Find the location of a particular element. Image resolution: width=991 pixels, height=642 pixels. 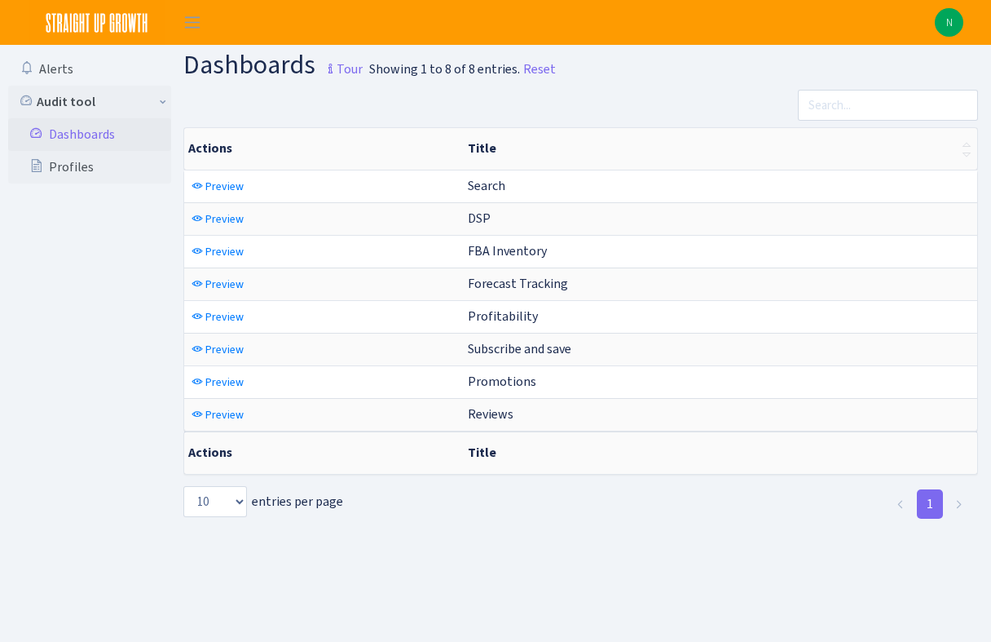

button: Toggle navigation is located at coordinates (192, 22).